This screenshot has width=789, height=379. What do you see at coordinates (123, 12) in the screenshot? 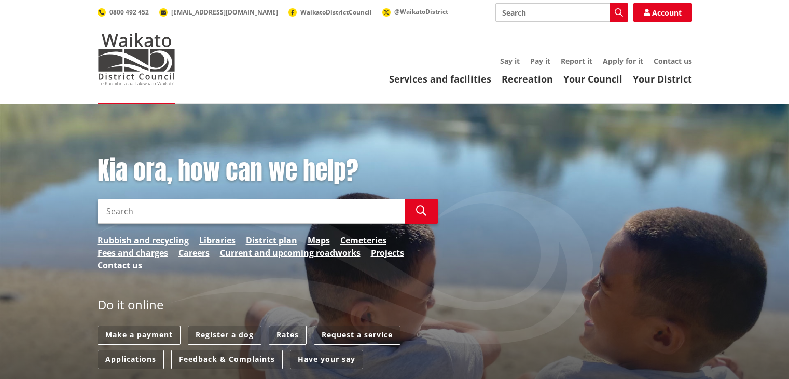
I see `a: 0800 492 452` at bounding box center [123, 12].